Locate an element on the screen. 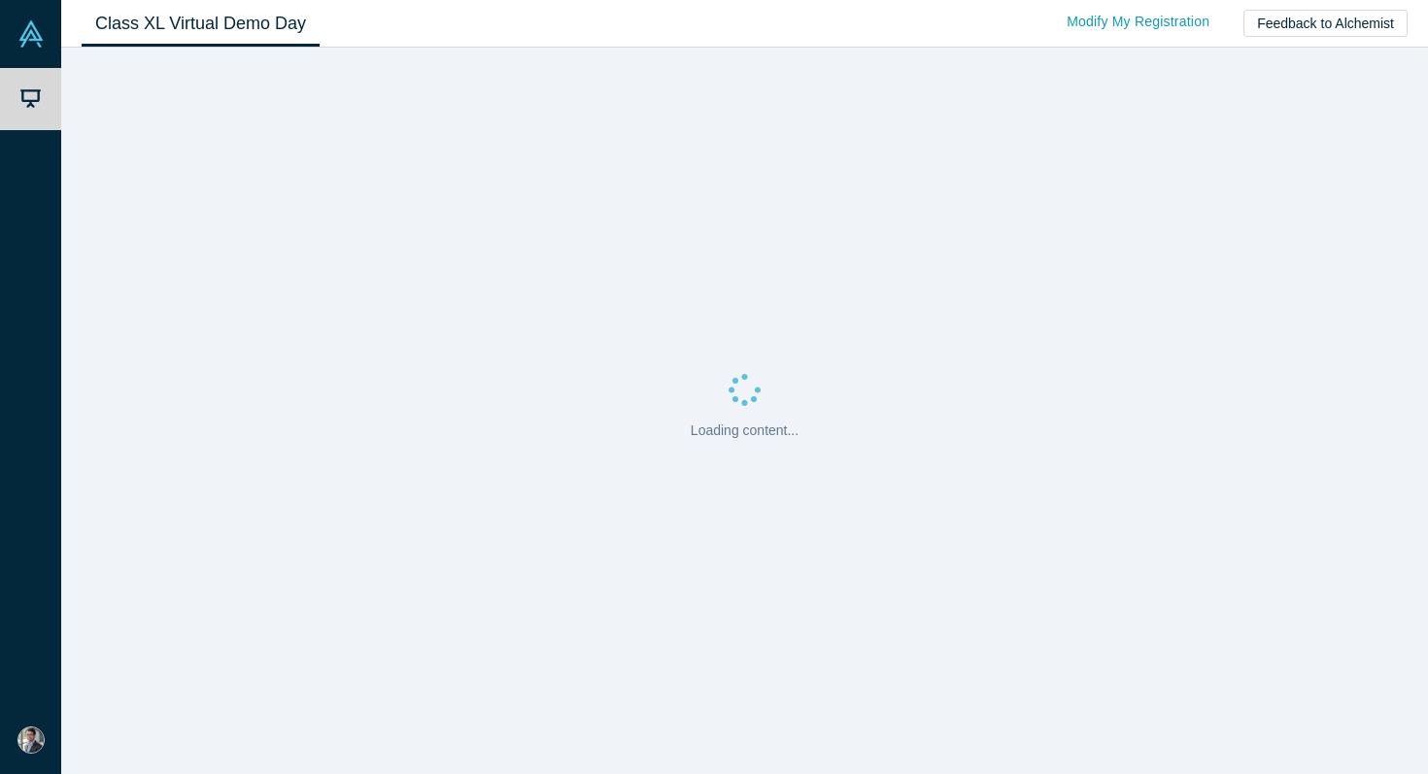  img: Mahesh Makhijani's Account is located at coordinates (31, 740).